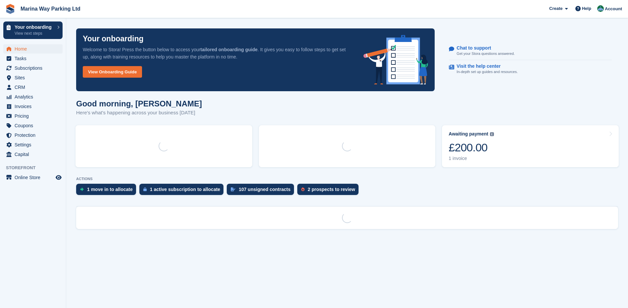 The height and width of the screenshot is (308, 628). Describe the element at coordinates (468, 134) in the screenshot. I see `div: Awaiting payment` at that location.